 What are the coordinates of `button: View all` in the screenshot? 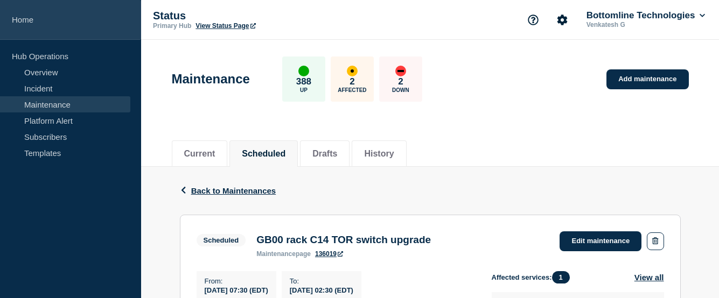 It's located at (649, 277).